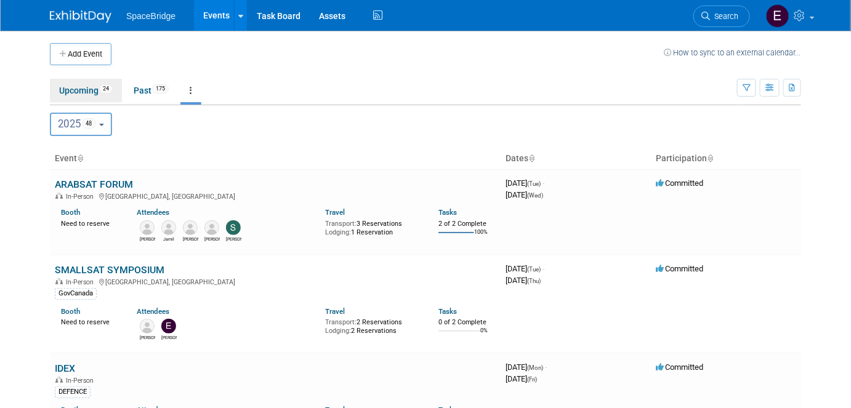 This screenshot has width=851, height=408. I want to click on div: GovCanada, so click(76, 294).